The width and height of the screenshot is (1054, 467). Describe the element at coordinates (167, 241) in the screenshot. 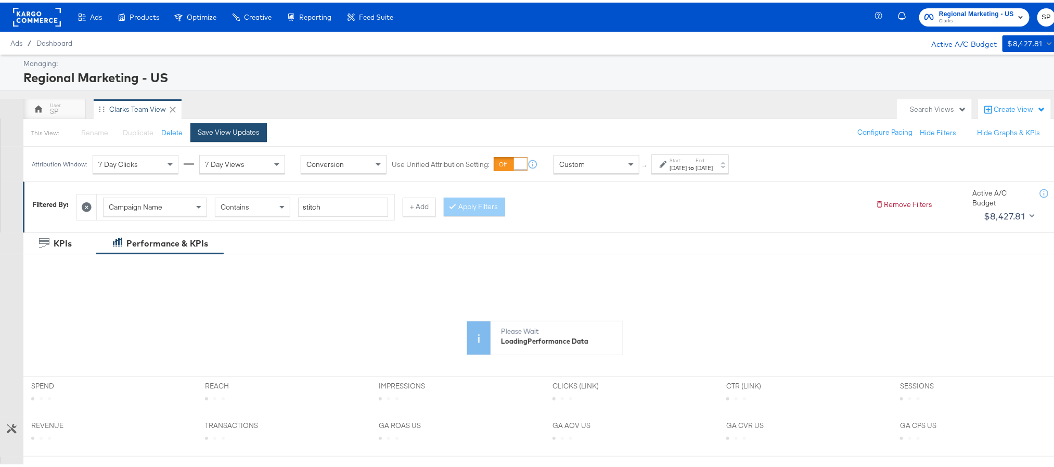

I see `div: Performance & KPIs` at that location.